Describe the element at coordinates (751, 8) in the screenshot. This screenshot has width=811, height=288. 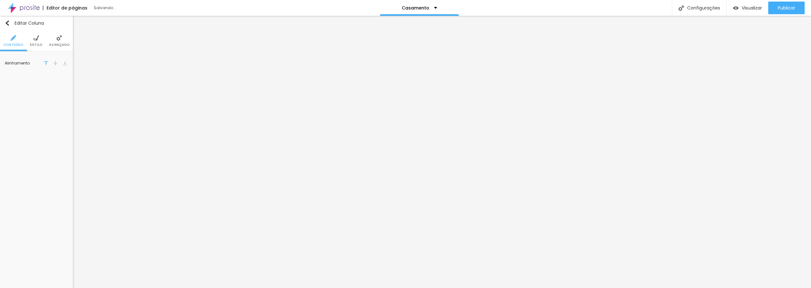
I see `span: Visualizar` at that location.